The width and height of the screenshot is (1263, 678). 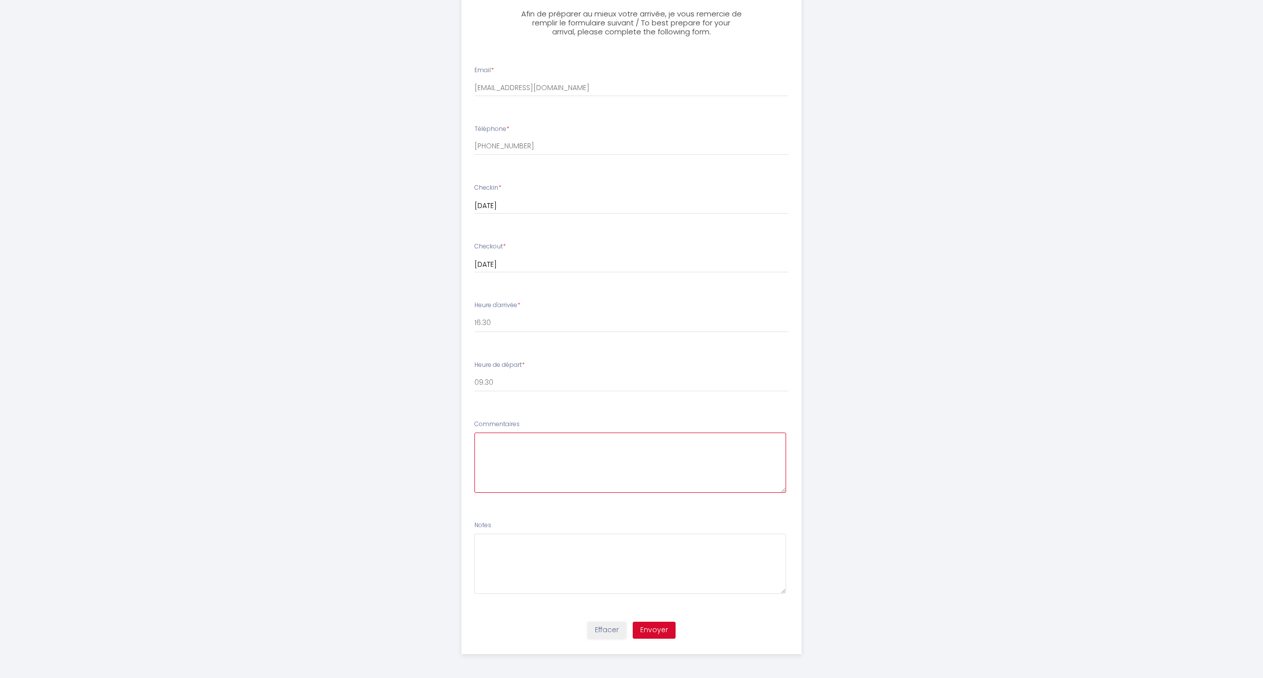 What do you see at coordinates (497, 424) in the screenshot?
I see `label: Commentaires` at bounding box center [497, 424].